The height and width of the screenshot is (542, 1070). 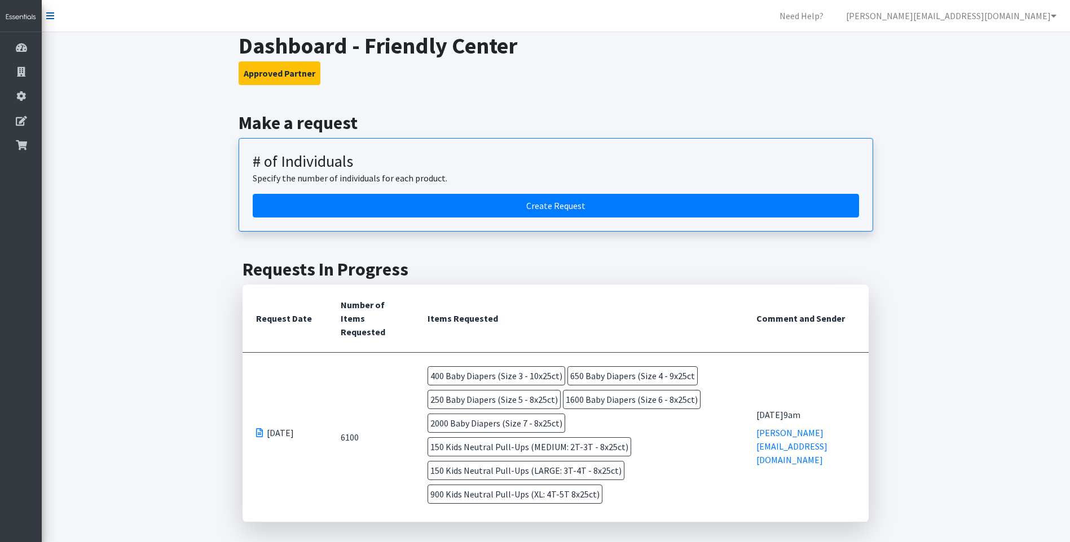 What do you see at coordinates (279, 73) in the screenshot?
I see `button: Approved Partner` at bounding box center [279, 73].